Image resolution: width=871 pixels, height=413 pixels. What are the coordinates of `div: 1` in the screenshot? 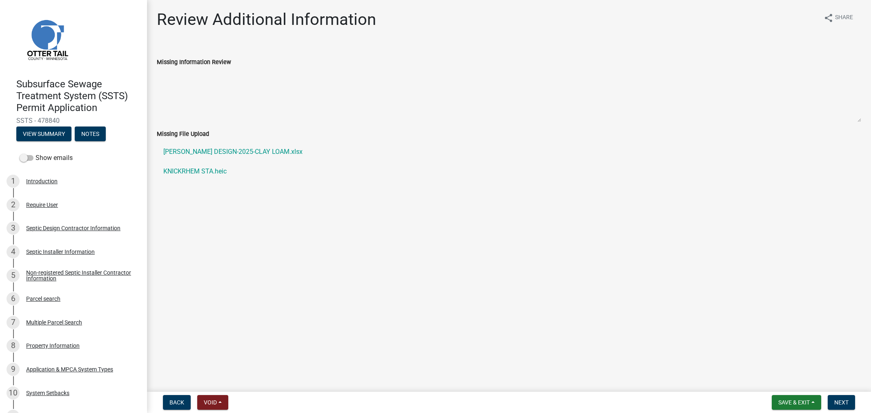 It's located at (13, 181).